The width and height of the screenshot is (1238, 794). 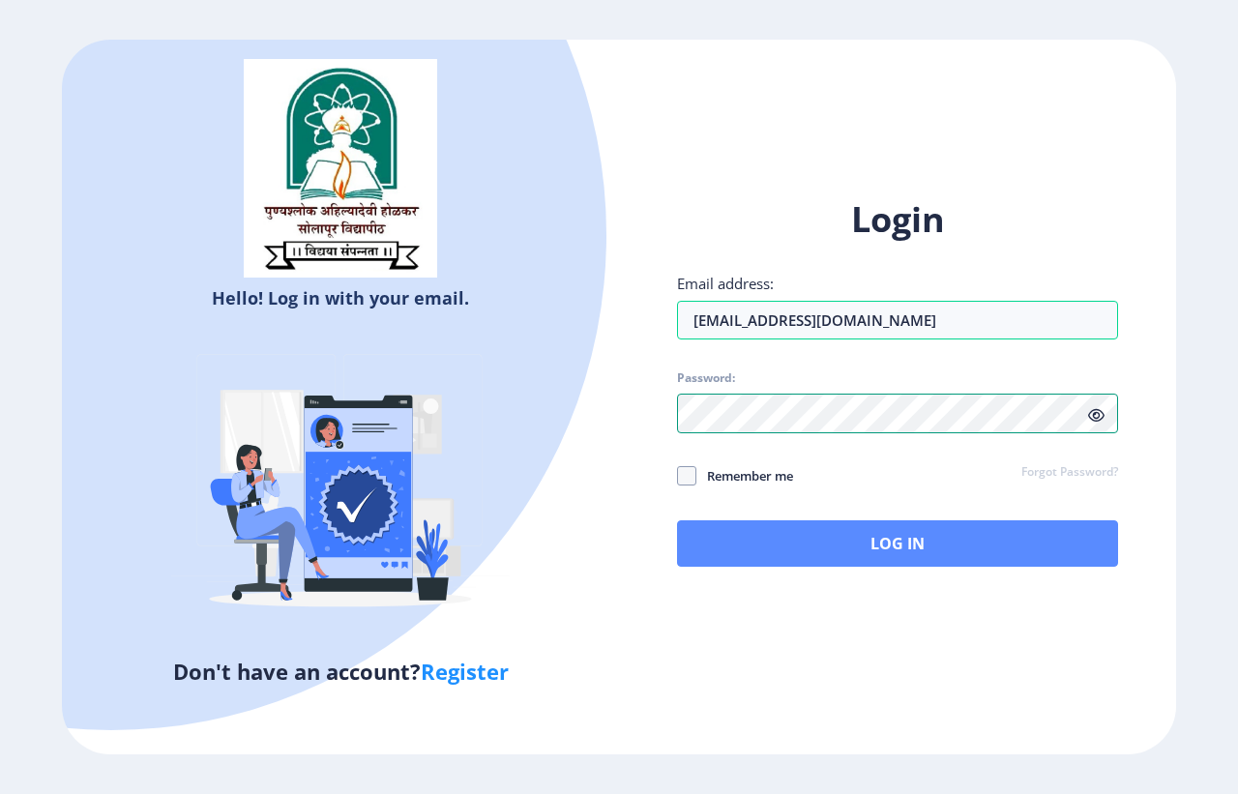 What do you see at coordinates (1070, 473) in the screenshot?
I see `a: Forgot Password?` at bounding box center [1070, 473].